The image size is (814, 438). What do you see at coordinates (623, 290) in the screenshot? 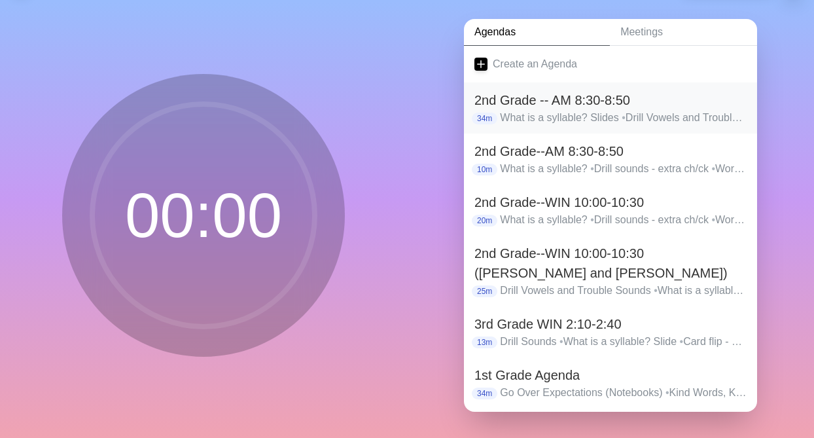
I see `p: Drill Vowels and Trouble Sounds What is a syllable? Card Flip - Closed with Digraphs Syllable div...` at bounding box center [623, 290].